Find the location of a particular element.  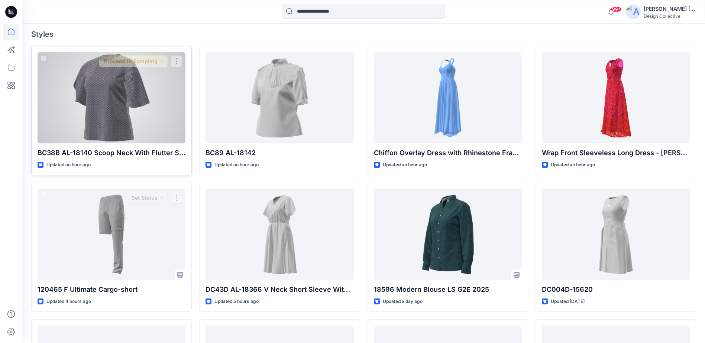

p: DC004D-15620 is located at coordinates (616, 290).